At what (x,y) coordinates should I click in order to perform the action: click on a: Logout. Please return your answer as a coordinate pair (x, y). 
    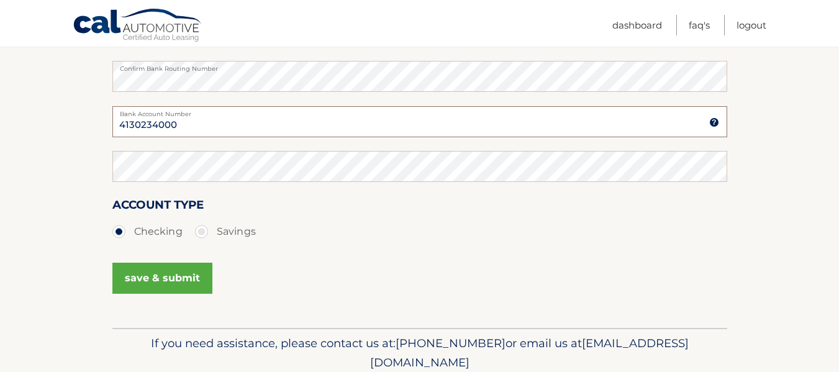
    Looking at the image, I should click on (752, 25).